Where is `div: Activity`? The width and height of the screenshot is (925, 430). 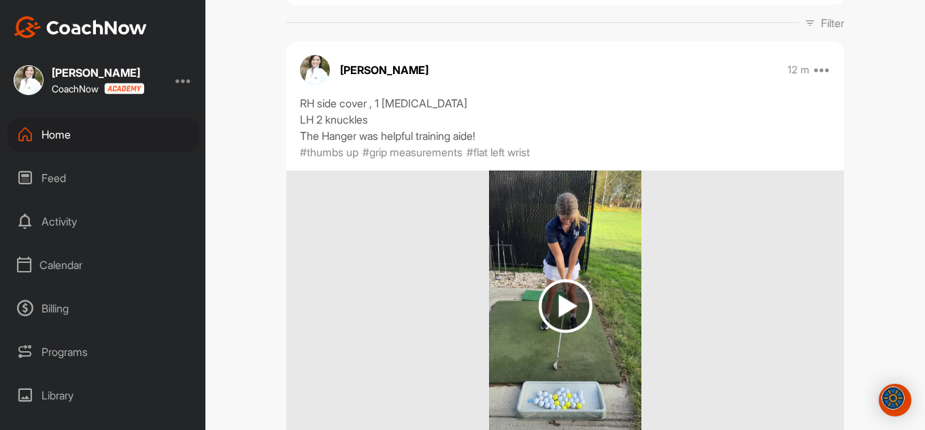
div: Activity is located at coordinates (103, 222).